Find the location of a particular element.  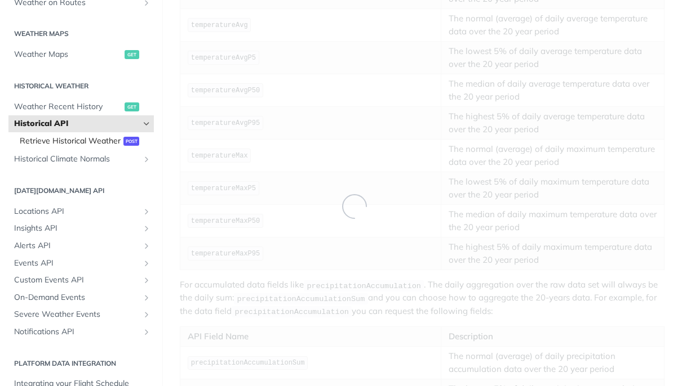

span: On-Demand Events is located at coordinates (77, 298).